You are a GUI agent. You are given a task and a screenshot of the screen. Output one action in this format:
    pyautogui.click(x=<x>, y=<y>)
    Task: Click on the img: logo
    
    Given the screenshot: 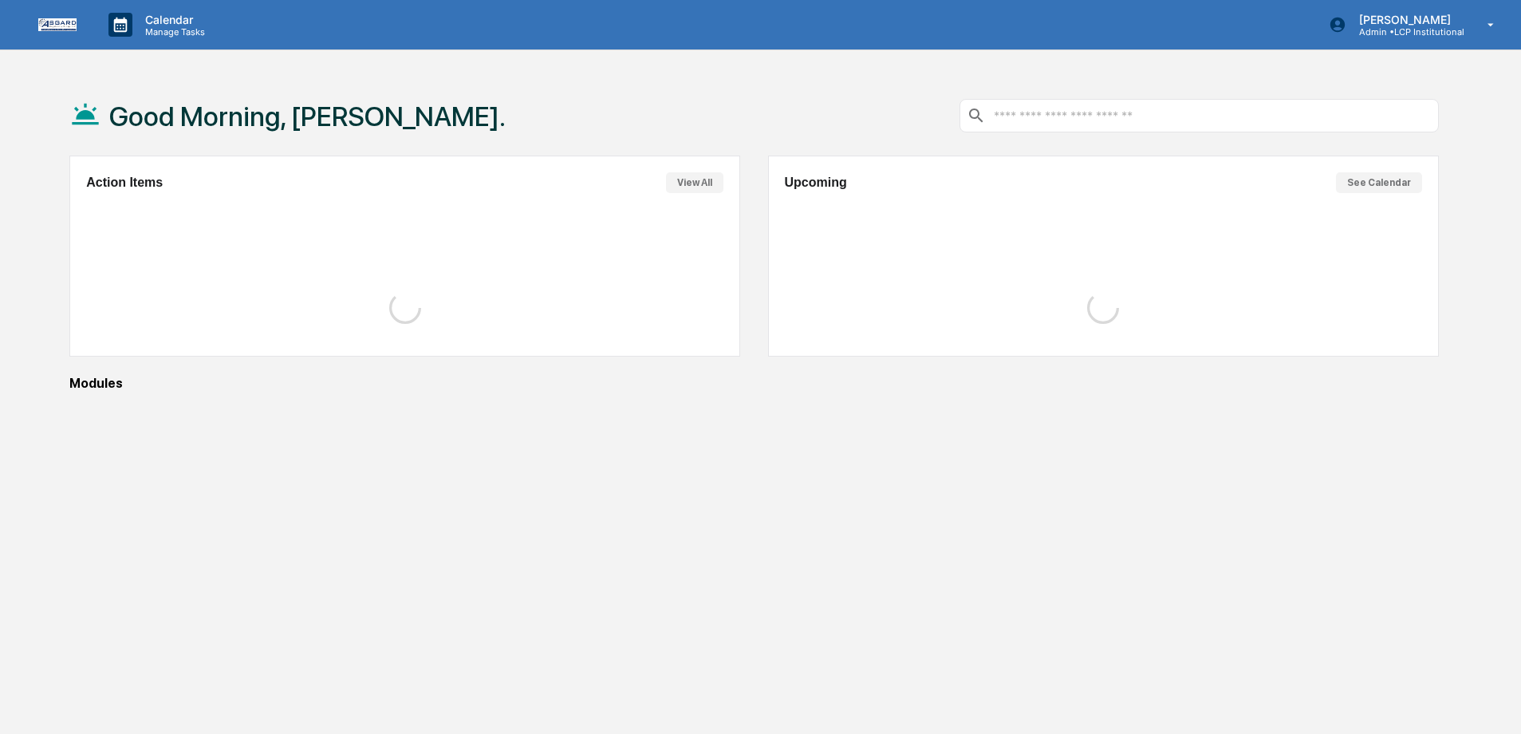 What is the action you would take?
    pyautogui.click(x=57, y=24)
    